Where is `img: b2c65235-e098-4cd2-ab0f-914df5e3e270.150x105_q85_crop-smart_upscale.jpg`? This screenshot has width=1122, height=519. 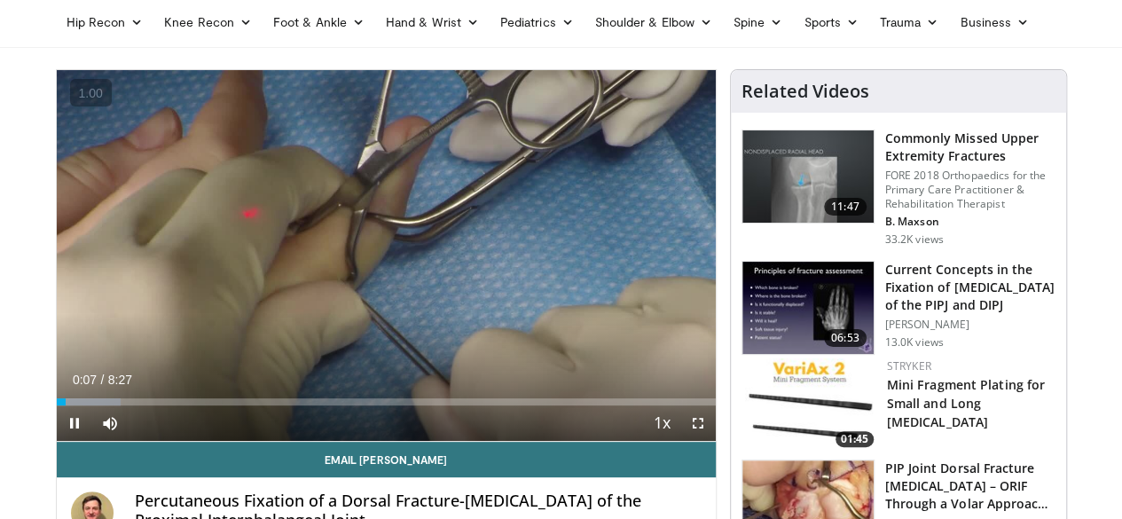 img: b2c65235-e098-4cd2-ab0f-914df5e3e270.150x105_q85_crop-smart_upscale.jpg is located at coordinates (808, 177).